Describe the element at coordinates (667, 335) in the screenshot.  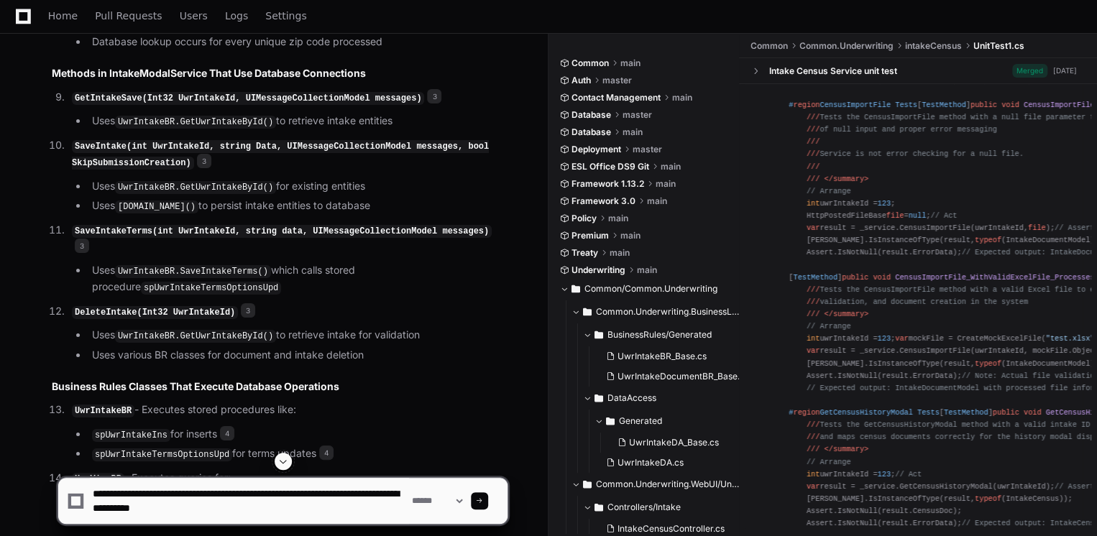
I see `button: BusinessRules/Generated` at that location.